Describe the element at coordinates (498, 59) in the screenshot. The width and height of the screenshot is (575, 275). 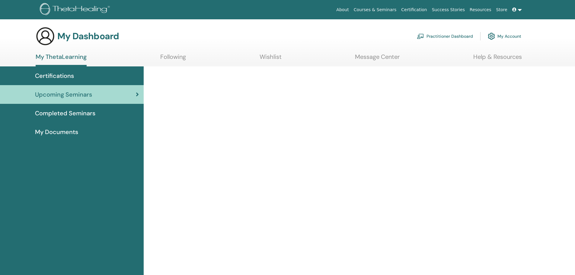
I see `a: Help & Resources` at that location.